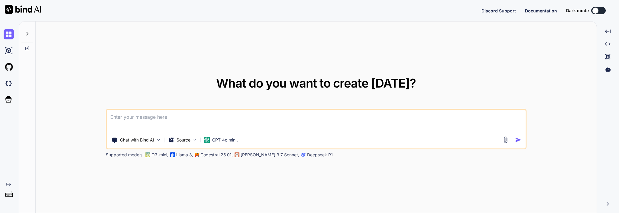 The height and width of the screenshot is (213, 619). Describe the element at coordinates (499, 11) in the screenshot. I see `button: Discord Support` at that location.